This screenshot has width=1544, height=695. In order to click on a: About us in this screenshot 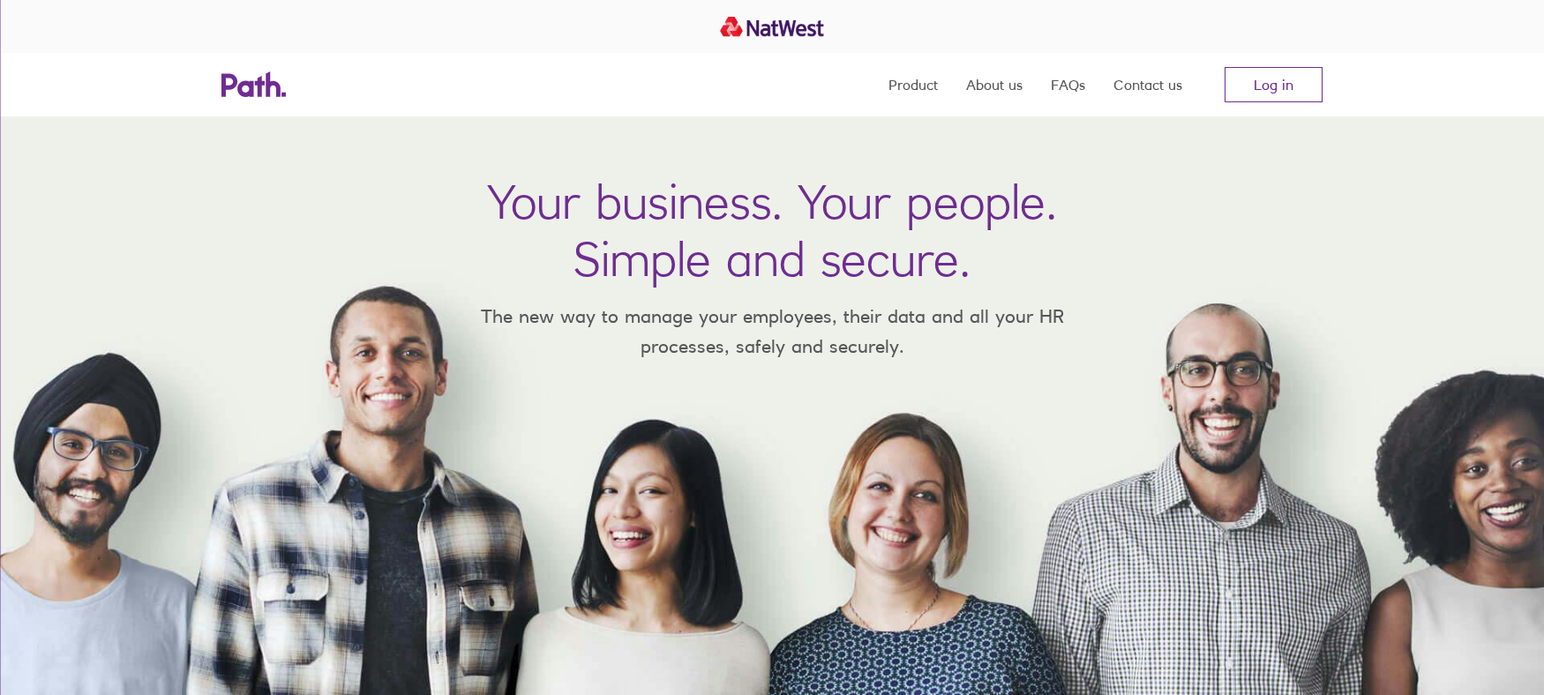, I will do `click(995, 85)`.